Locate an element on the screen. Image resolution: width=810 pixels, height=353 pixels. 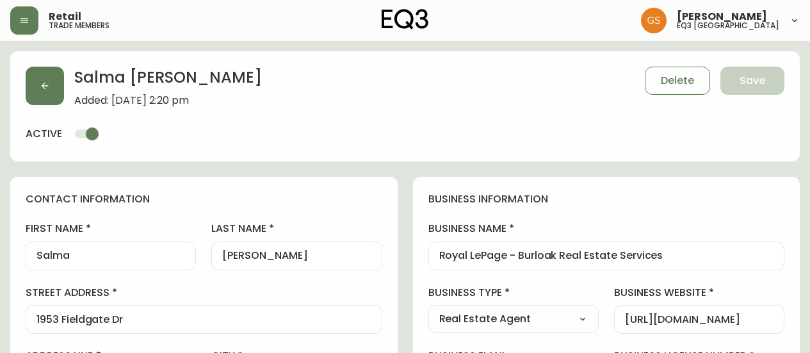
label: first name is located at coordinates (111, 228).